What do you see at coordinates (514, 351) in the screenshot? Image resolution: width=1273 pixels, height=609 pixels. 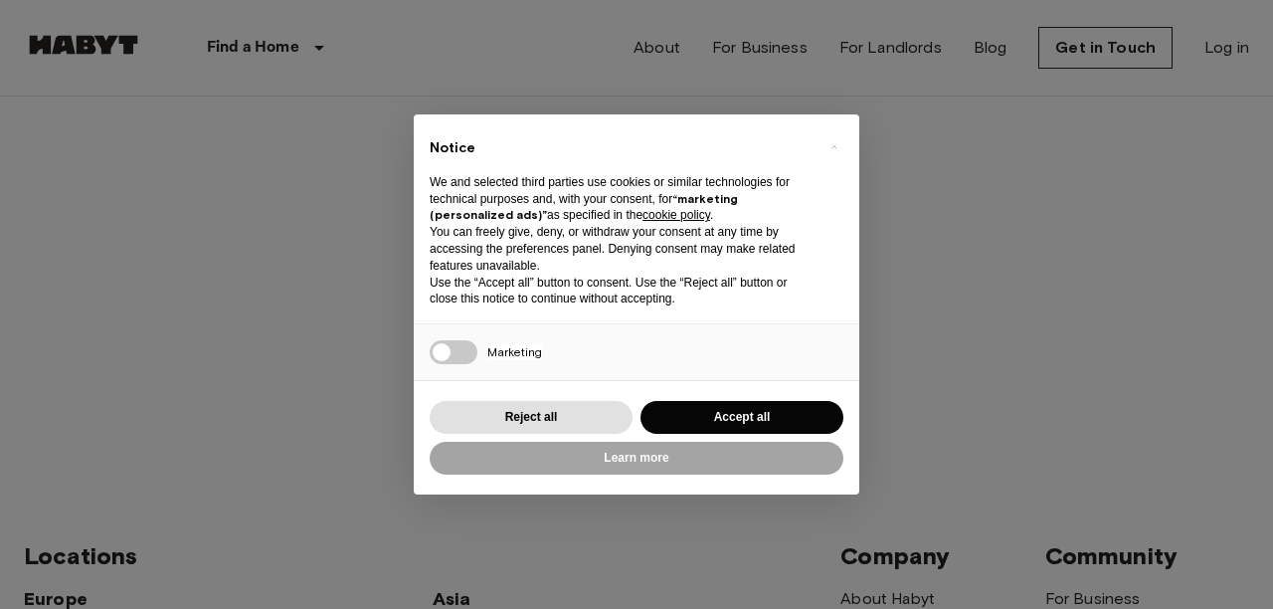 I see `span: Marketing` at bounding box center [514, 351].